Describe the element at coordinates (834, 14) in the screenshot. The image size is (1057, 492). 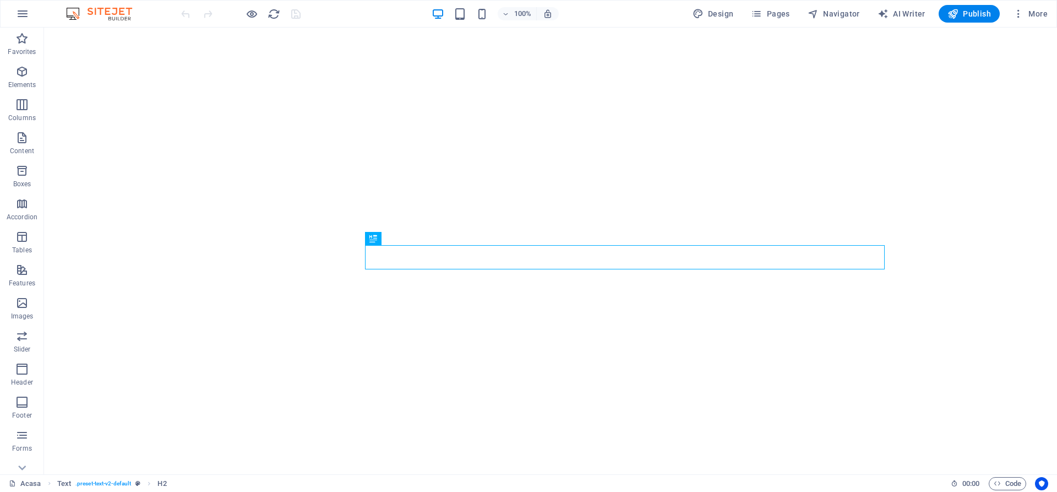
I see `button: Navigator` at that location.